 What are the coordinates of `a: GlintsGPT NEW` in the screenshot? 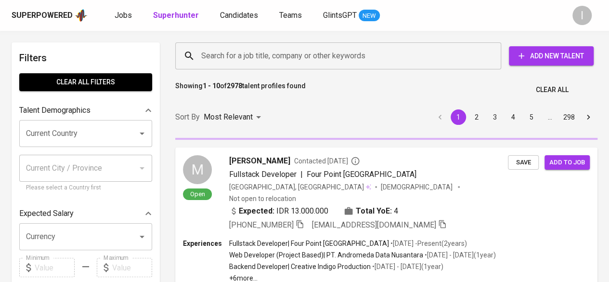 It's located at (352, 15).